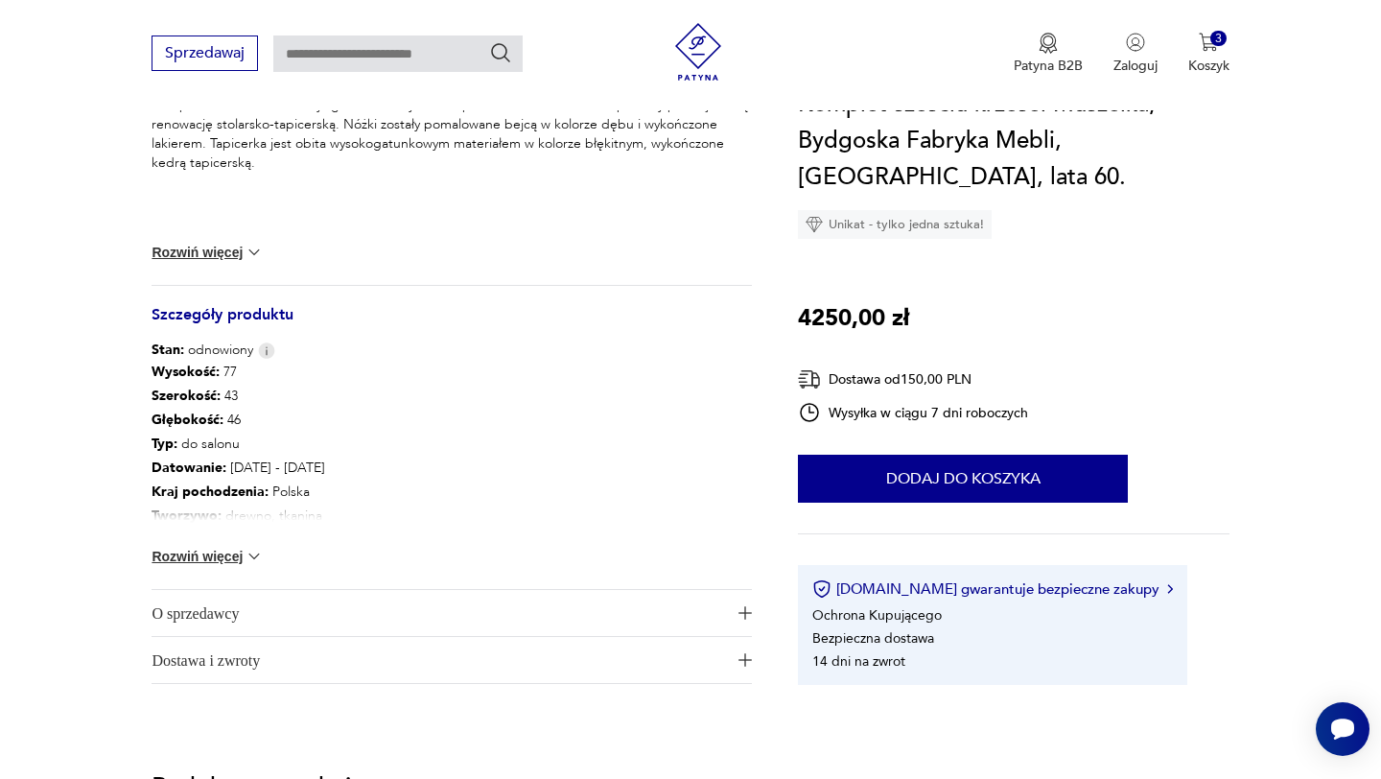  Describe the element at coordinates (1208, 54) in the screenshot. I see `button: 3Koszyk` at that location.